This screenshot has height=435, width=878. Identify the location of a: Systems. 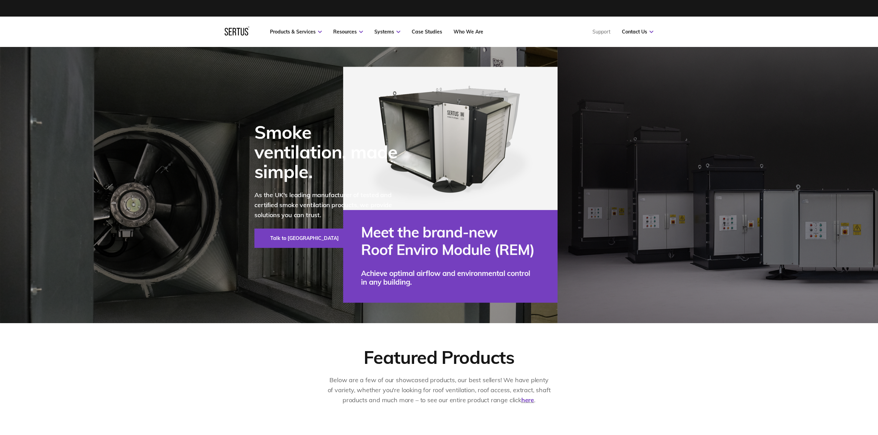
(387, 32).